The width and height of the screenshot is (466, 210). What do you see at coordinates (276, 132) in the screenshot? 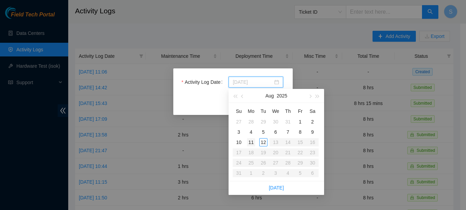
I see `div: 6` at bounding box center [276, 132].